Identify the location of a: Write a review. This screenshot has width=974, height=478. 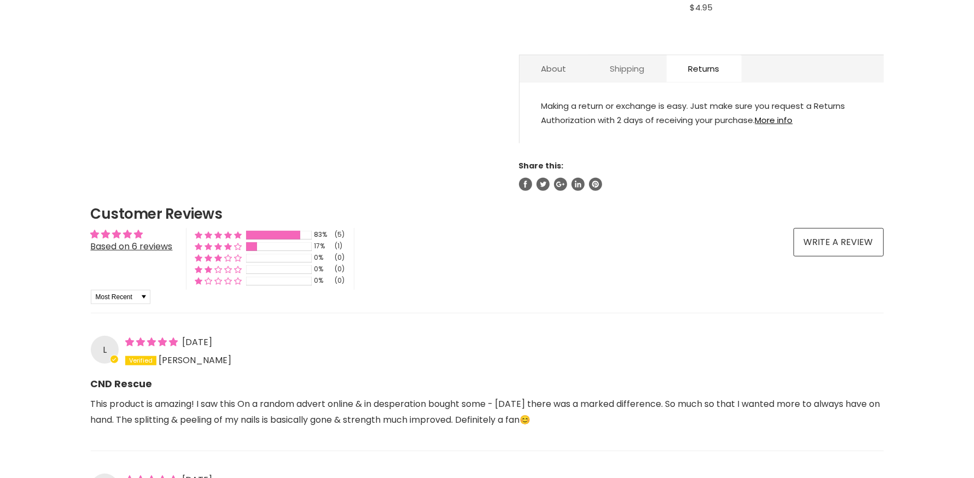
(838, 242).